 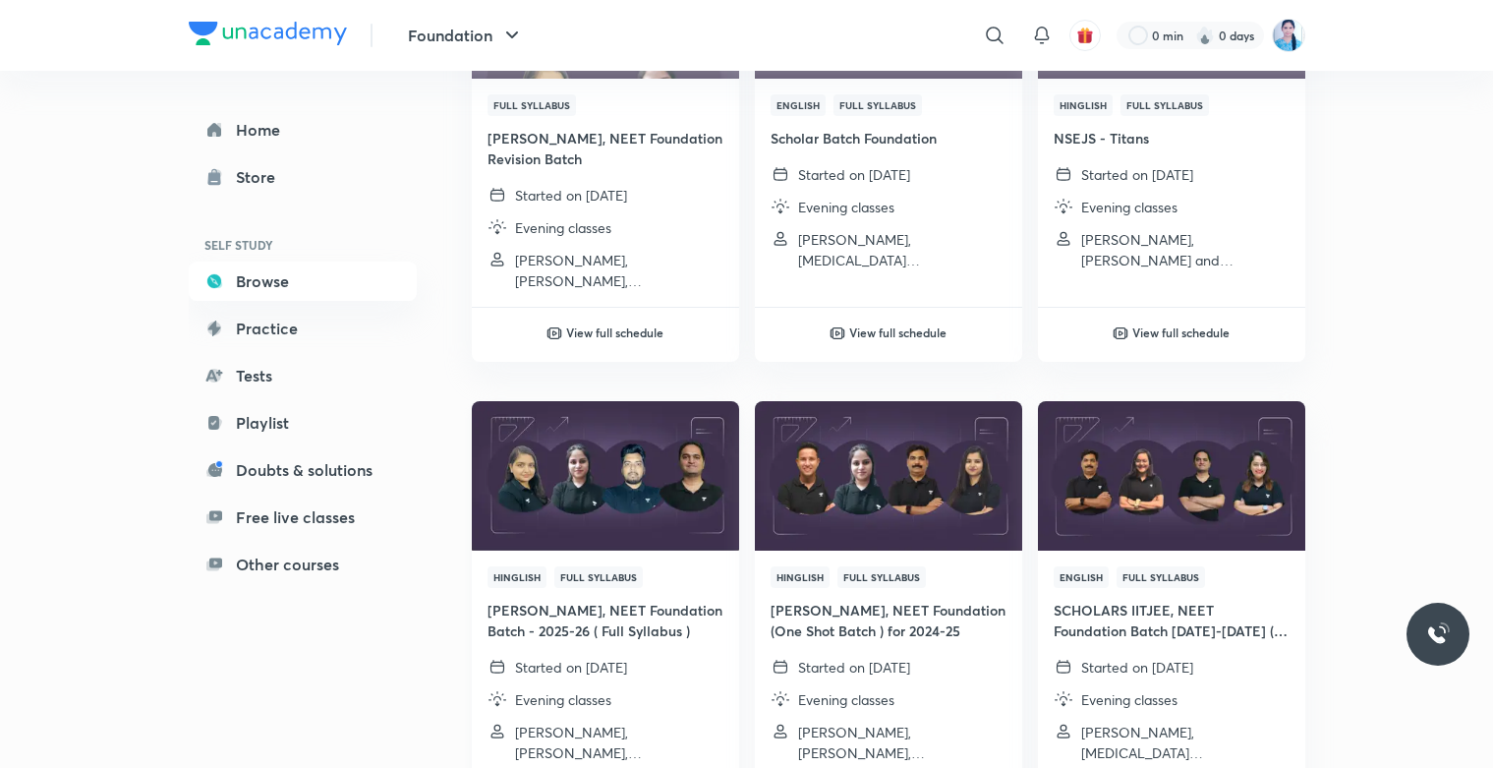 What do you see at coordinates (1171, 138) in the screenshot?
I see `h4: NSEJS - Titans` at bounding box center [1171, 138].